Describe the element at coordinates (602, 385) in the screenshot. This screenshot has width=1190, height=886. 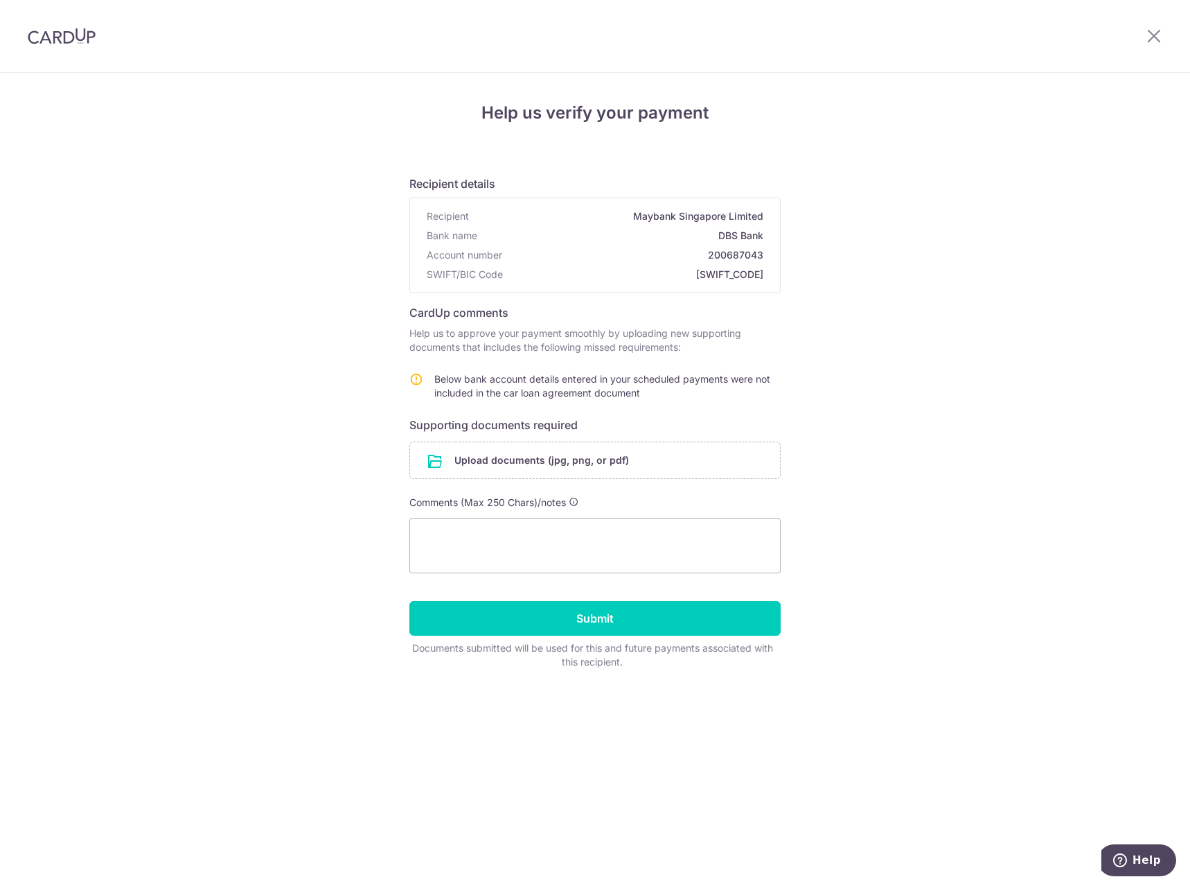
I see `span: Below bank account details entered in your scheduled payments were not included in the car loan a...` at that location.